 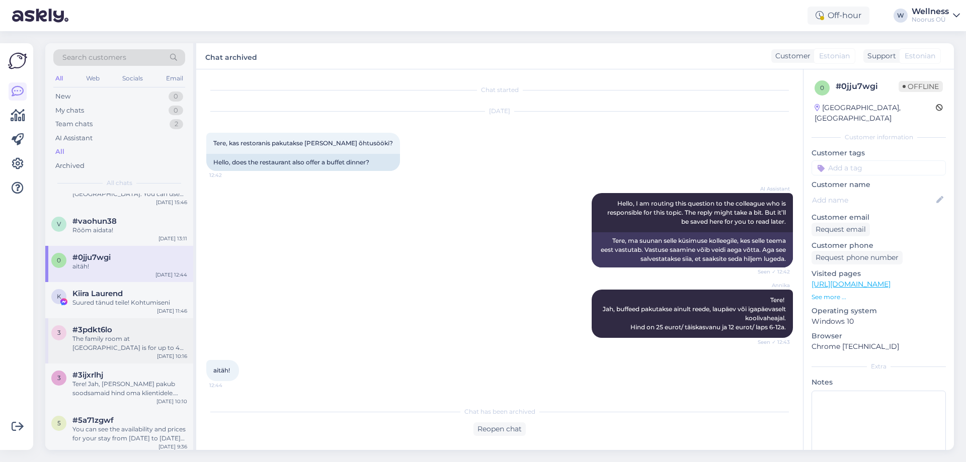 What do you see at coordinates (879, 153) in the screenshot?
I see `p: Customer tags` at bounding box center [879, 153].